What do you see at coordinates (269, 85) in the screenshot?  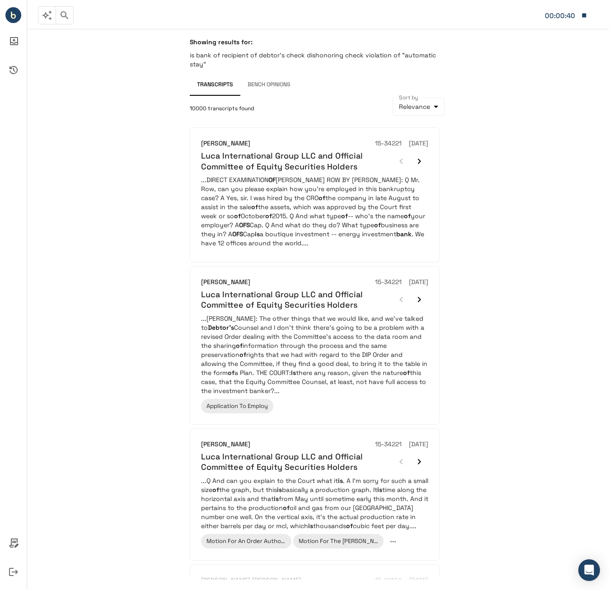 I see `button: Bench Opinions` at bounding box center [269, 85].